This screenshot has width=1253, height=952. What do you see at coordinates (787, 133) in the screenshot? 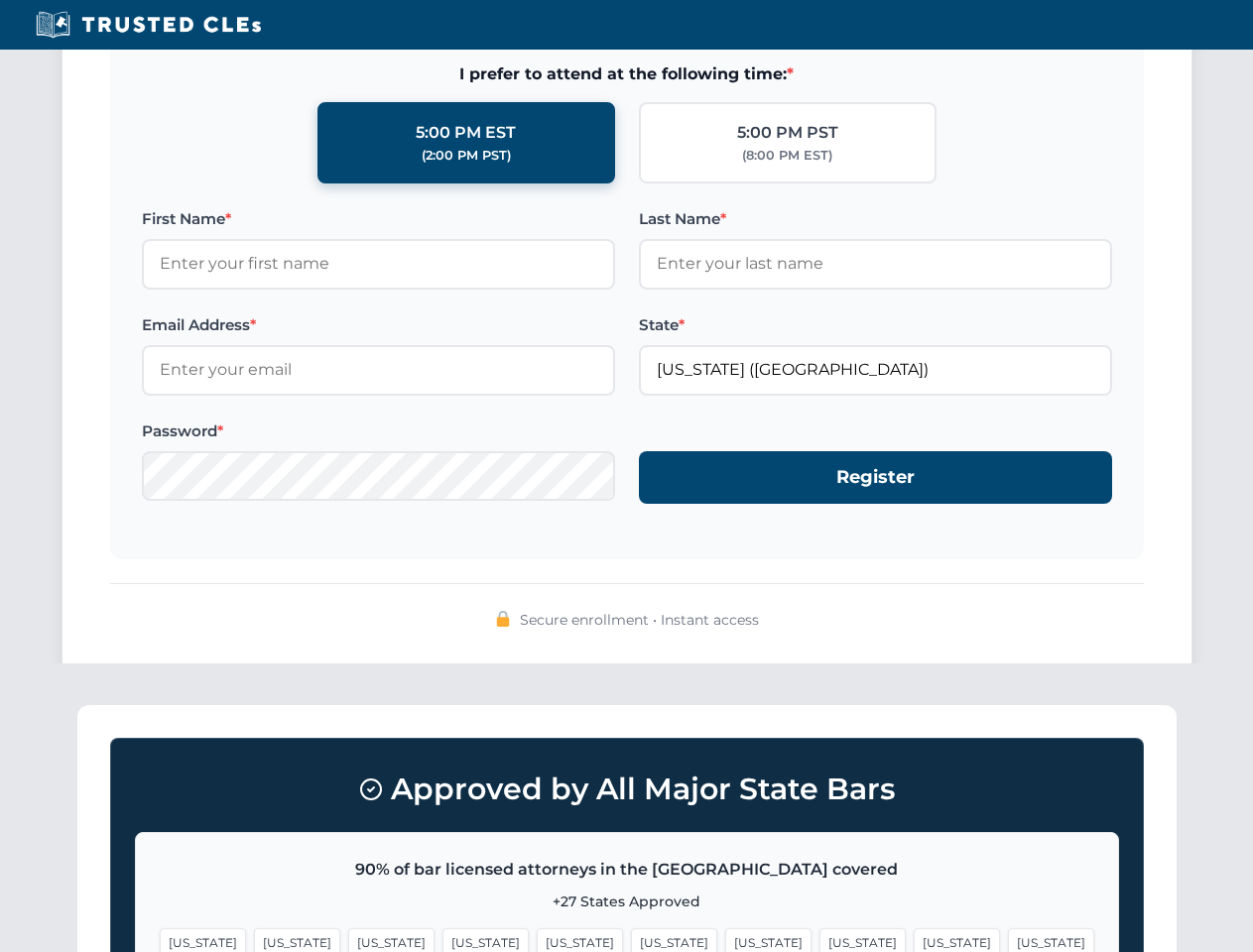
I see `div: 5:00 PM PST` at bounding box center [787, 133].